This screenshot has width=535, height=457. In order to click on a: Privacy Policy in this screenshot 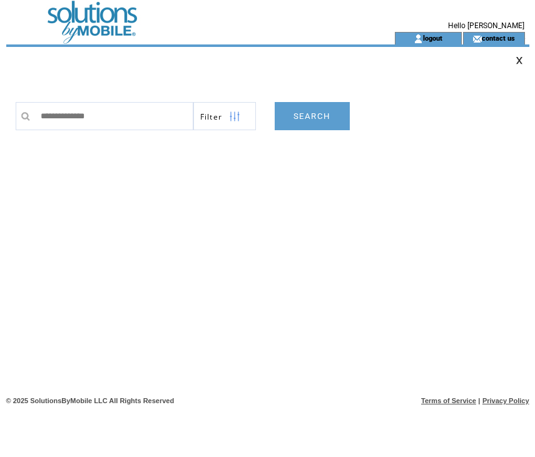, I will do `click(505, 400)`.